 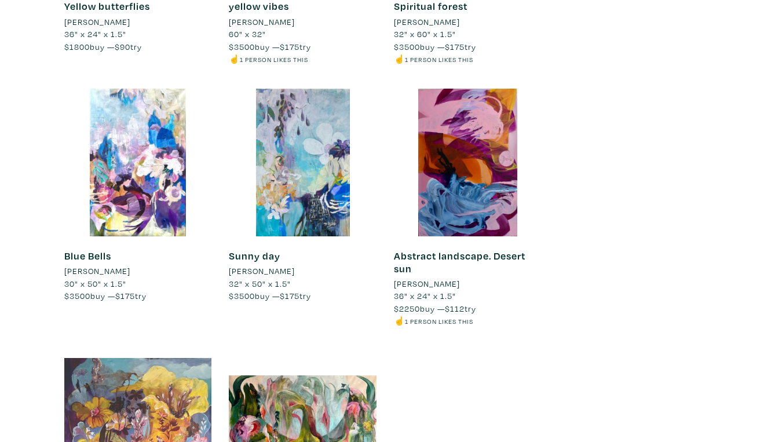 I want to click on a: Sunny day, so click(x=254, y=255).